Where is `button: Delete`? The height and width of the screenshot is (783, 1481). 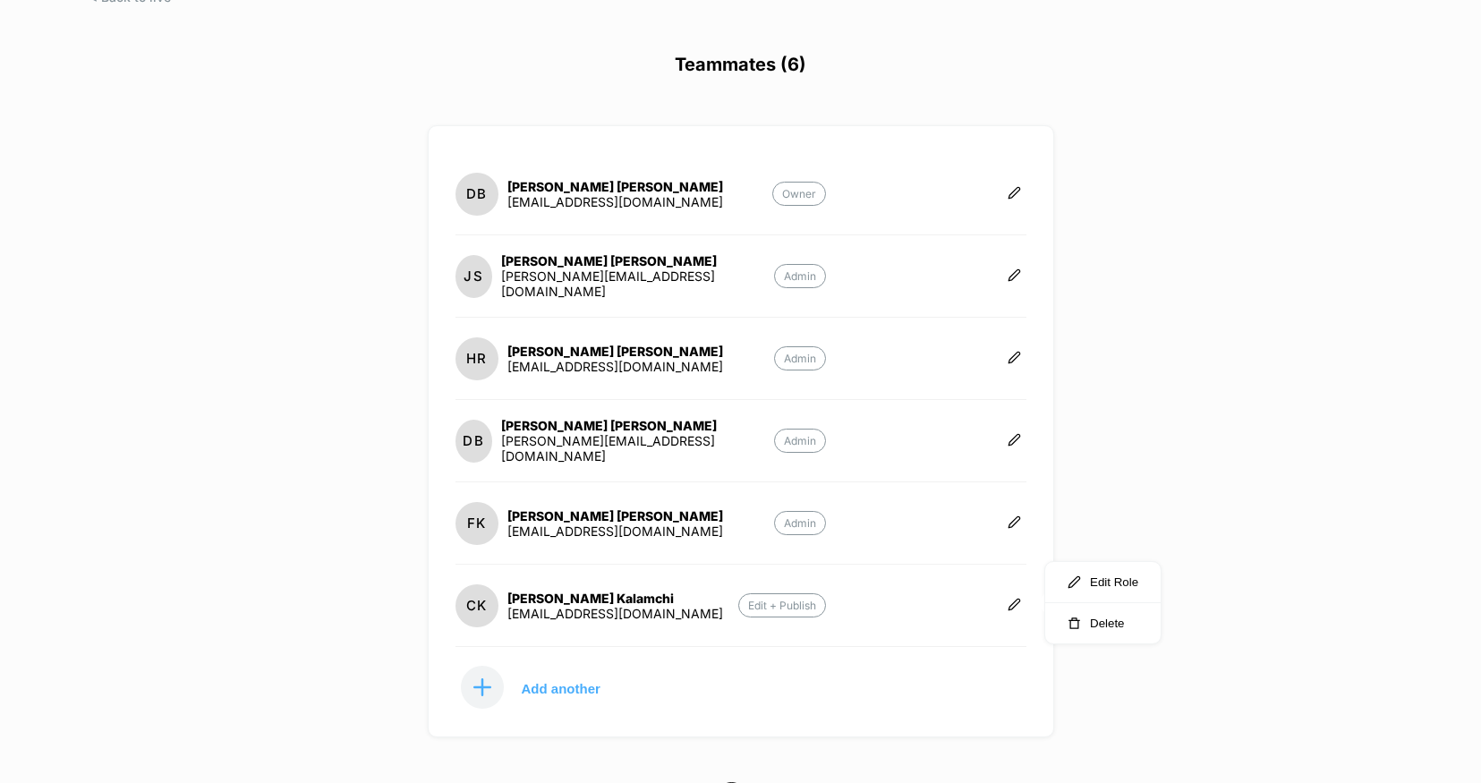 button: Delete is located at coordinates (1102, 623).